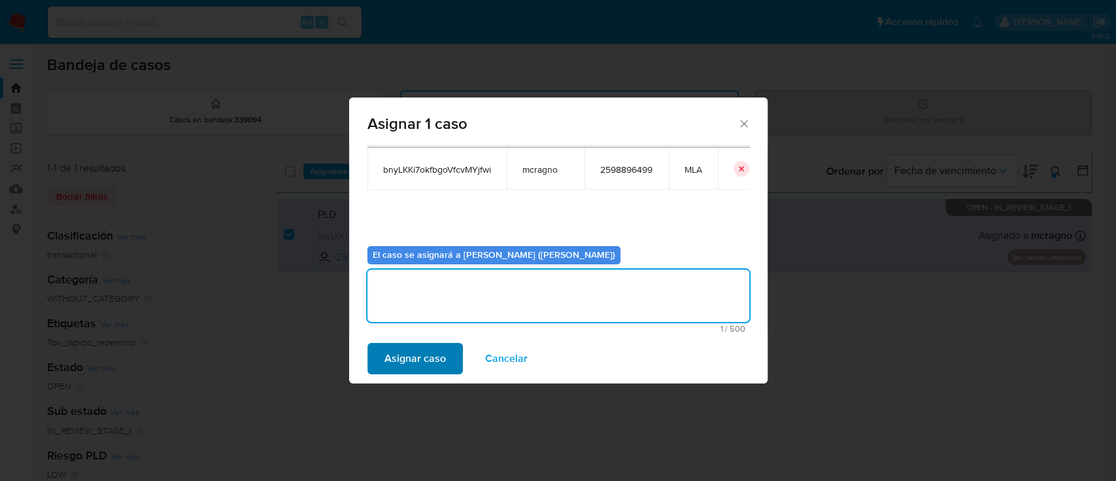  I want to click on button: Cancelar, so click(506, 358).